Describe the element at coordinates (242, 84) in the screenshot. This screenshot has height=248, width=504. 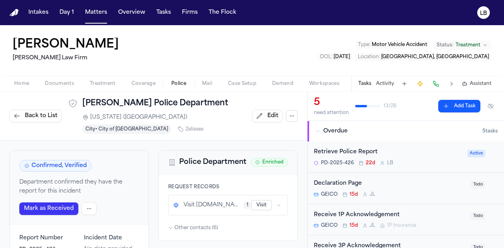
I see `span: Case Setup` at that location.